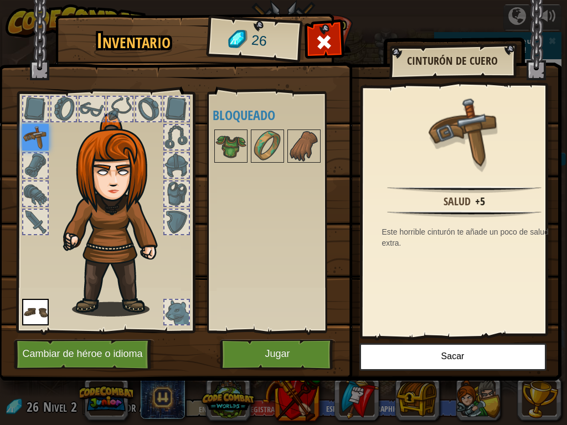  I want to click on font: Salud, so click(457, 201).